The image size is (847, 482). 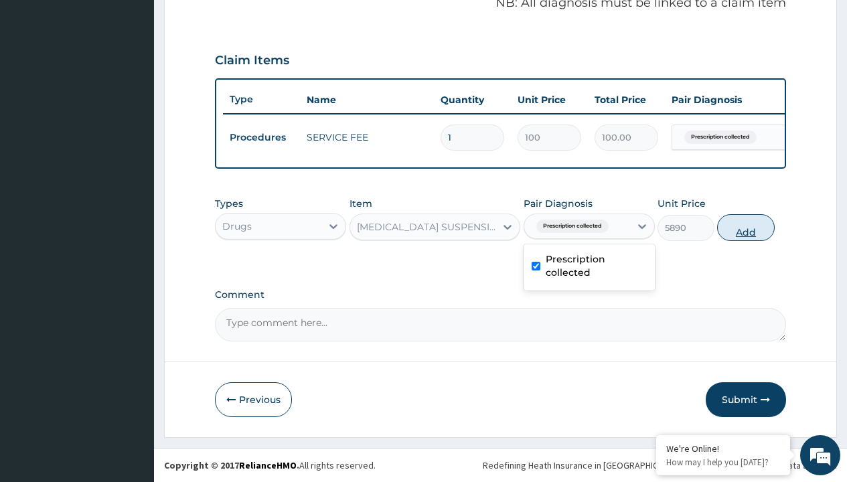 I want to click on th: Unit Price, so click(x=549, y=100).